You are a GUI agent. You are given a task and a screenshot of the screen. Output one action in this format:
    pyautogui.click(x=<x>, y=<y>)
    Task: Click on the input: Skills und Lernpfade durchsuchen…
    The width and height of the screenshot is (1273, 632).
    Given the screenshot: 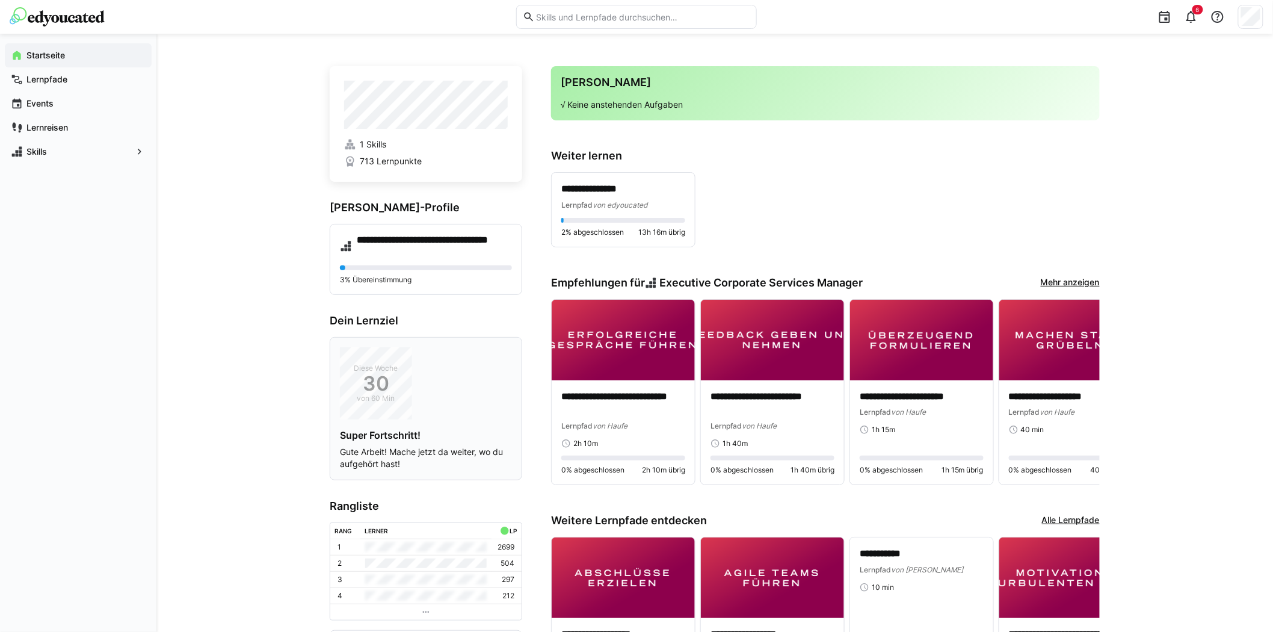 What is the action you would take?
    pyautogui.click(x=643, y=17)
    